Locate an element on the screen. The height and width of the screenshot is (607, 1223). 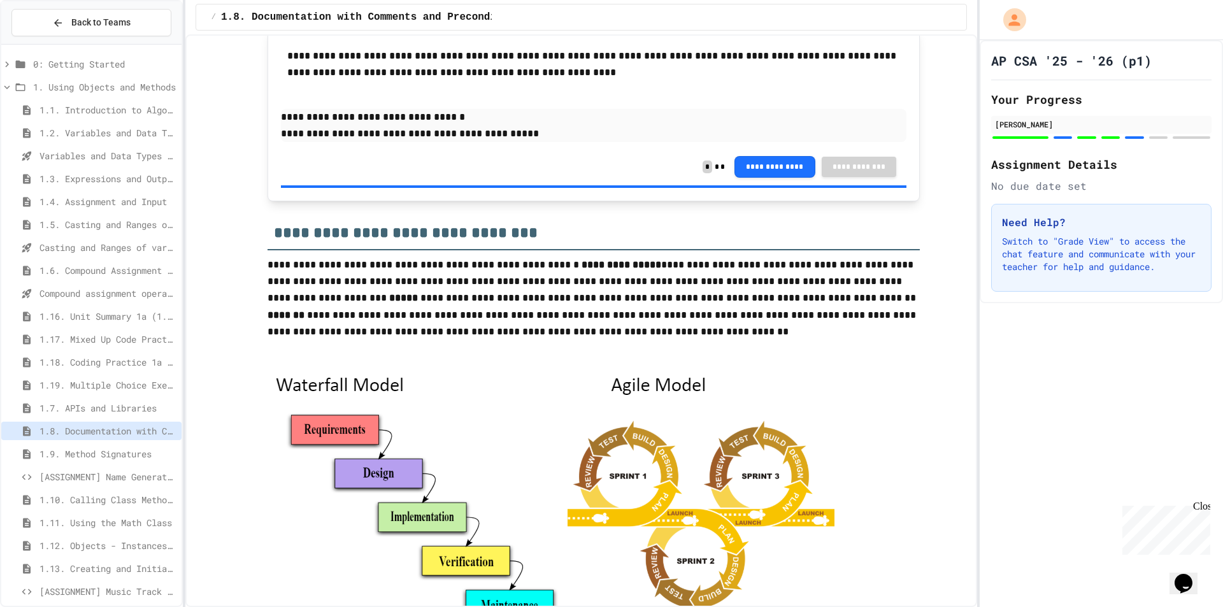
span: 1.10. Calling Class Methods is located at coordinates (108, 499).